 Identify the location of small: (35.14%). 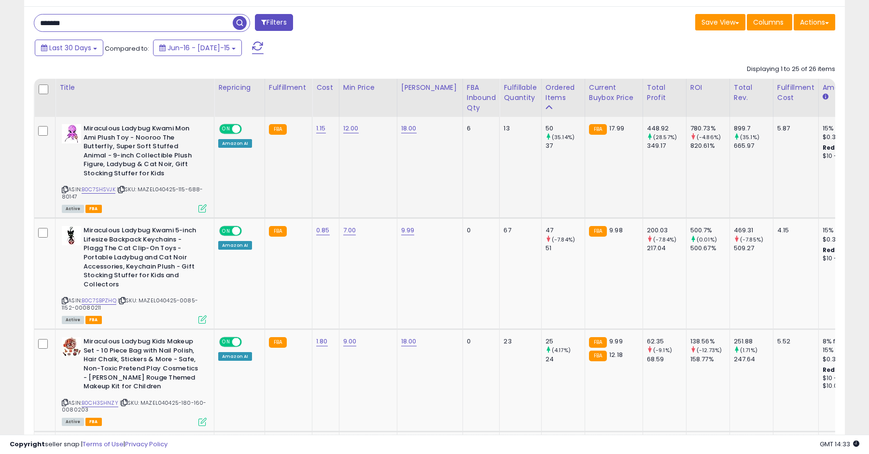
(563, 137).